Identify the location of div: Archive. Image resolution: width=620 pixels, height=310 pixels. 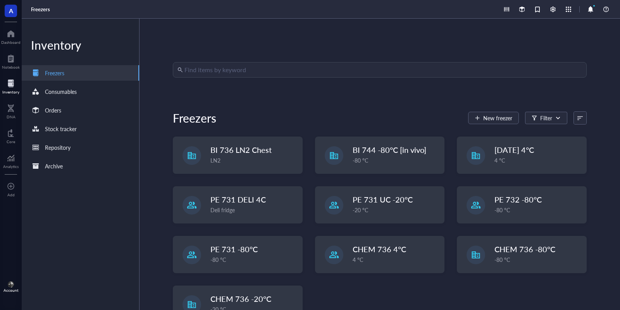
(54, 166).